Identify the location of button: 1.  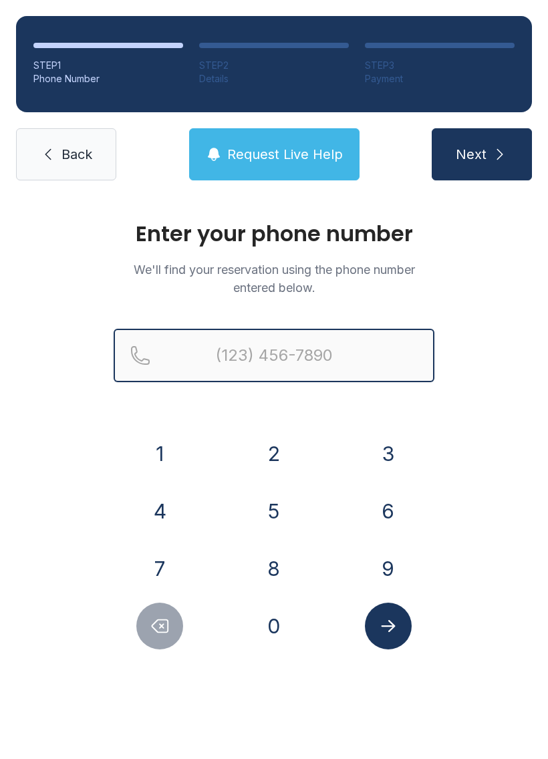
(160, 454).